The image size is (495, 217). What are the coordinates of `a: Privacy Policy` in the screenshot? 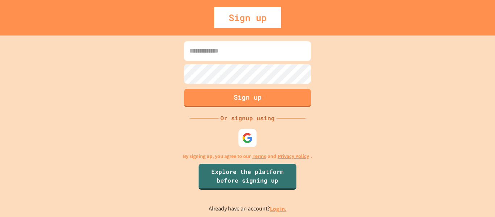 It's located at (293, 156).